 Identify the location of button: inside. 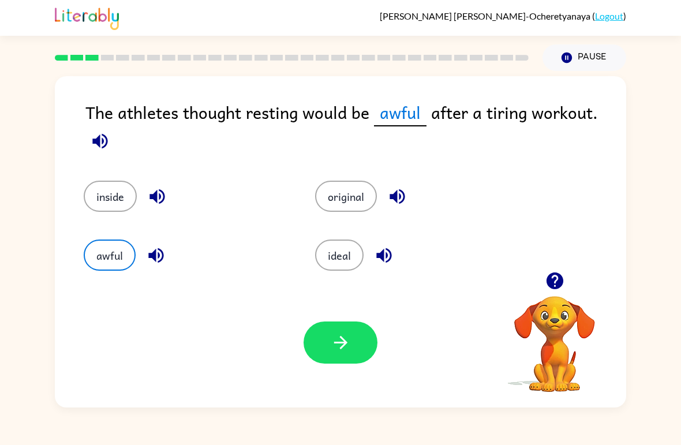
(110, 196).